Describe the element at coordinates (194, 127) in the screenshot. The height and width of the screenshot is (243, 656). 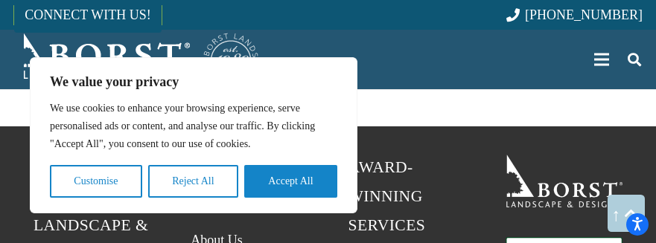
I see `p: We use cookies to enhance your browsing experience, serve personalised ads or content, and analys...` at that location.